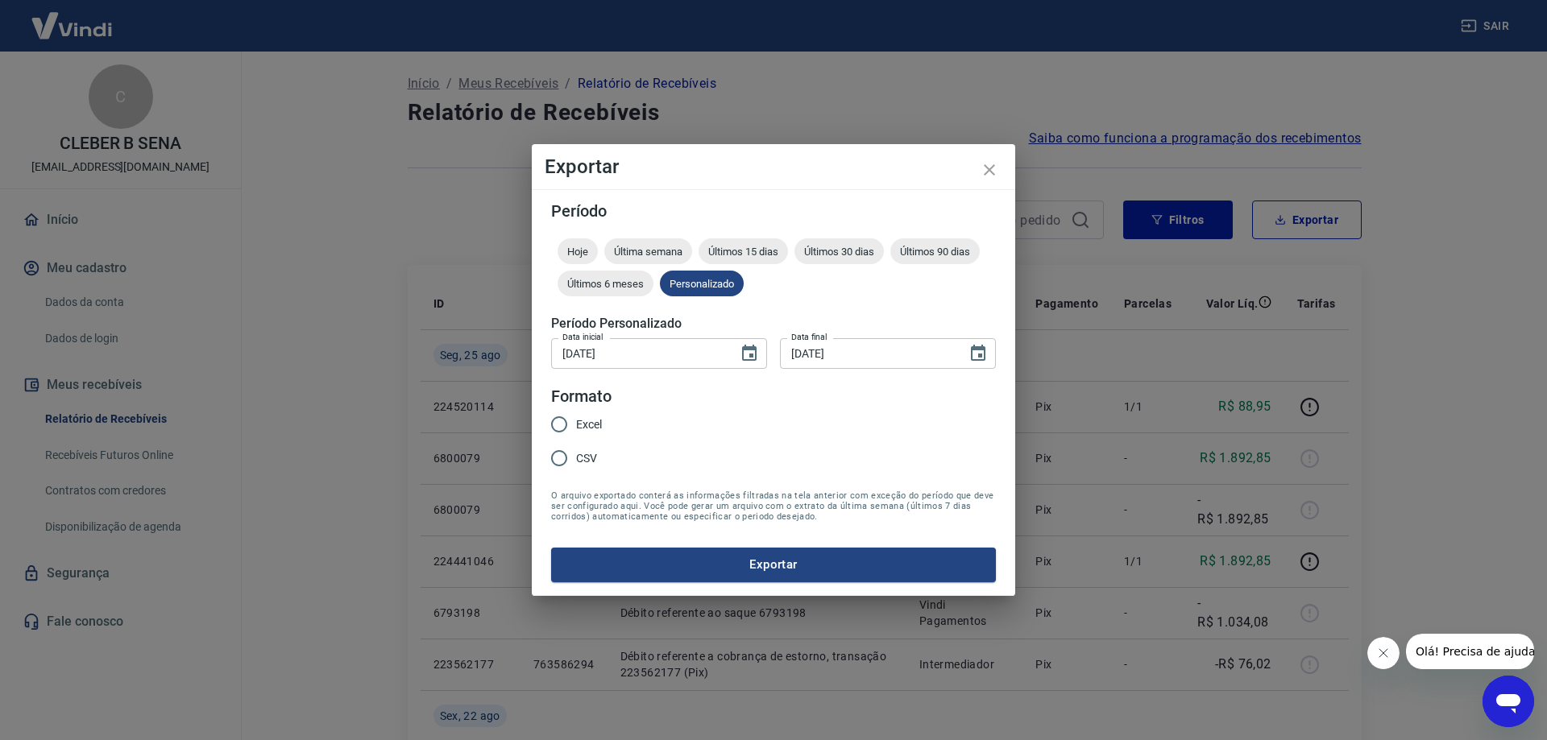 The image size is (1547, 740). Describe the element at coordinates (809, 337) in the screenshot. I see `label: Data final` at that location.